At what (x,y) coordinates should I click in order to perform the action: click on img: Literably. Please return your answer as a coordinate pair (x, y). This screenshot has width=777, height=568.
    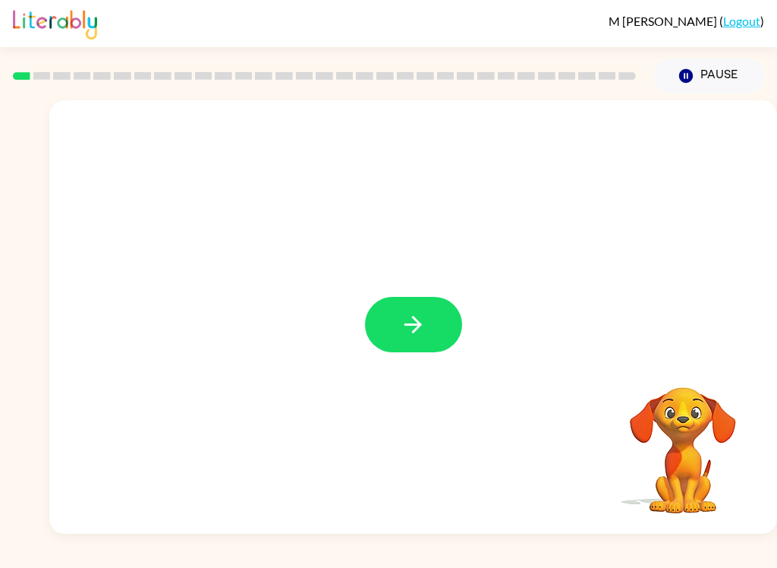
    Looking at the image, I should click on (55, 23).